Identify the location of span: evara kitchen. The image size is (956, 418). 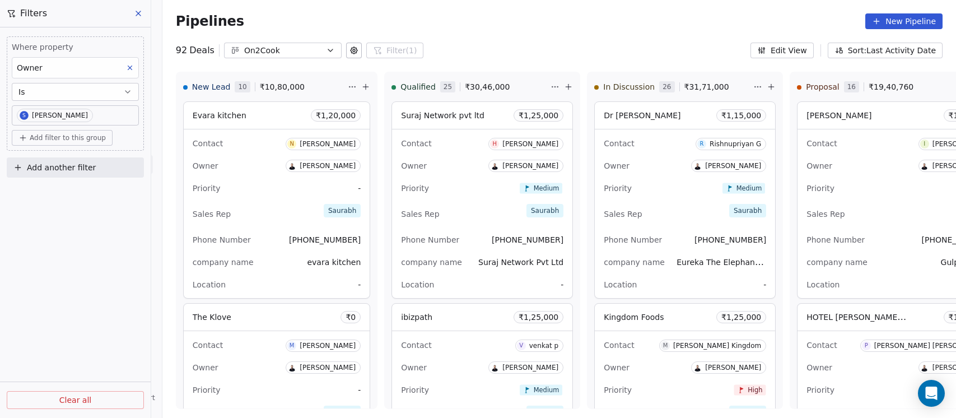
(334, 262).